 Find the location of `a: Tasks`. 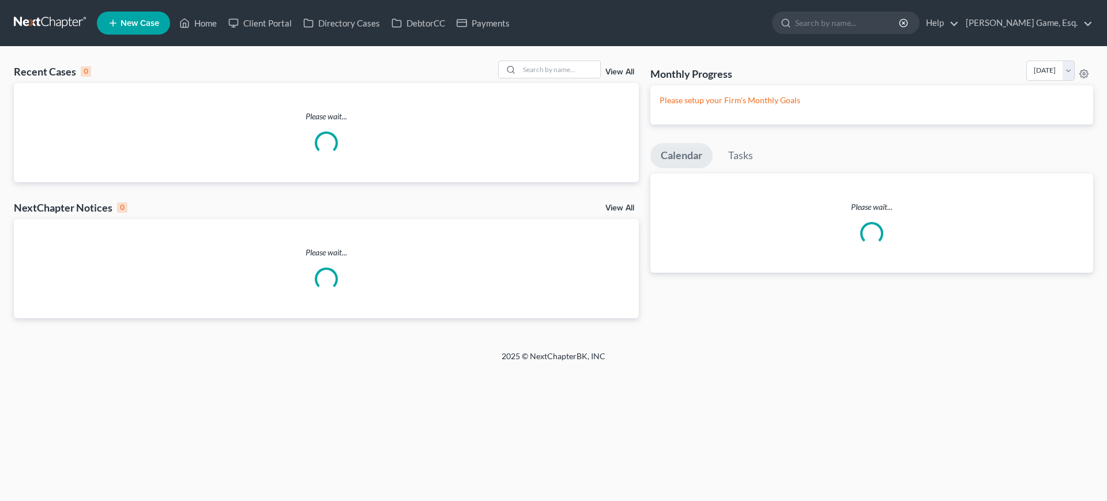

a: Tasks is located at coordinates (740, 156).